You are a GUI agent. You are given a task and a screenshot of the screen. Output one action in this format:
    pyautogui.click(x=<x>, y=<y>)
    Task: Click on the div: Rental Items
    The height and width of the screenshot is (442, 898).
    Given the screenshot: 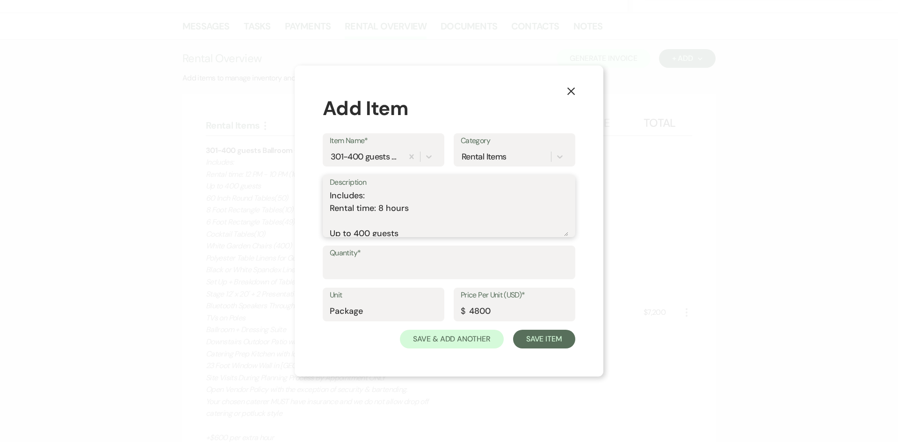 What is the action you would take?
    pyautogui.click(x=484, y=157)
    